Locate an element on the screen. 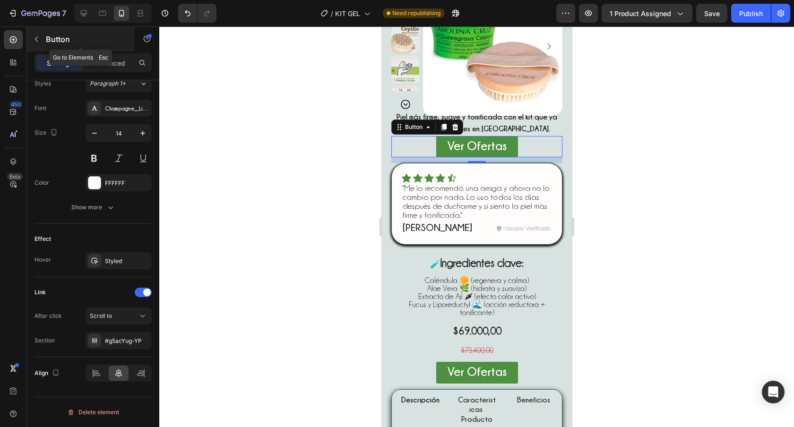 This screenshot has width=794, height=427. span: KIT GEL is located at coordinates (347, 13).